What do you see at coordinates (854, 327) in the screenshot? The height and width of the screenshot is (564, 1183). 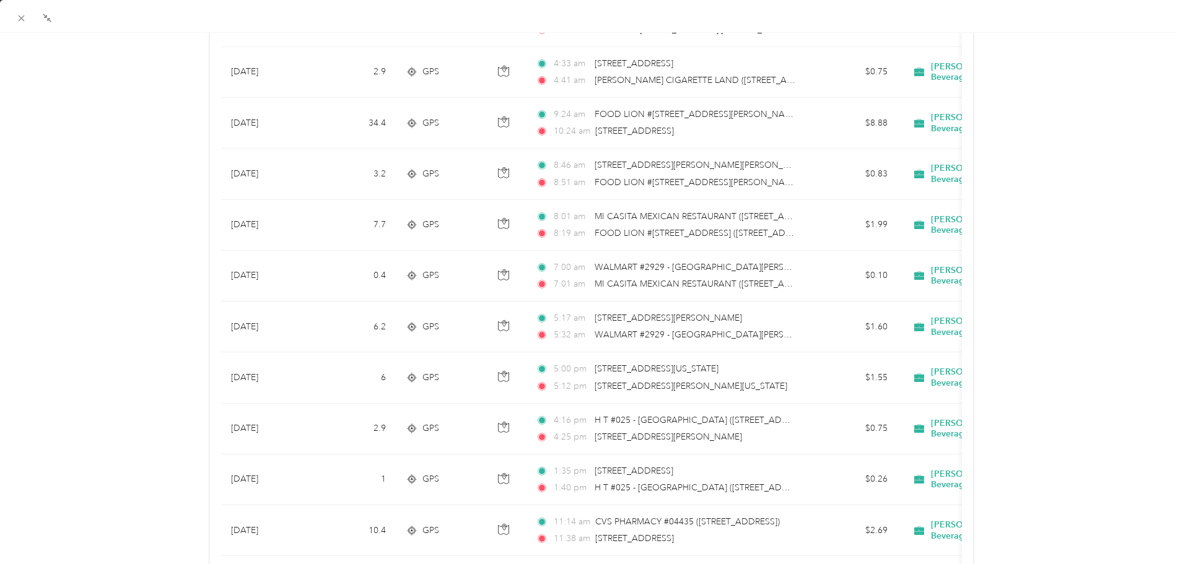 I see `td: $1.60` at bounding box center [854, 327].